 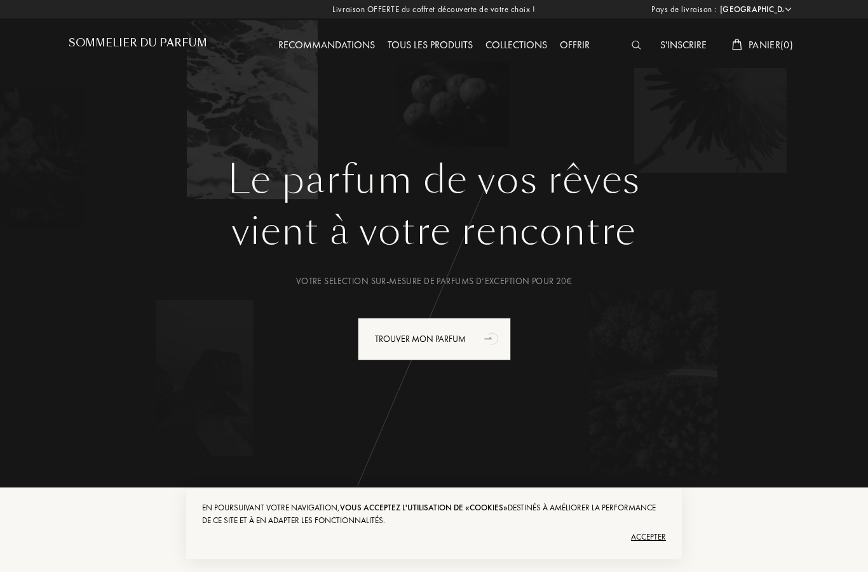 What do you see at coordinates (516, 44) in the screenshot?
I see `a: Collections` at bounding box center [516, 44].